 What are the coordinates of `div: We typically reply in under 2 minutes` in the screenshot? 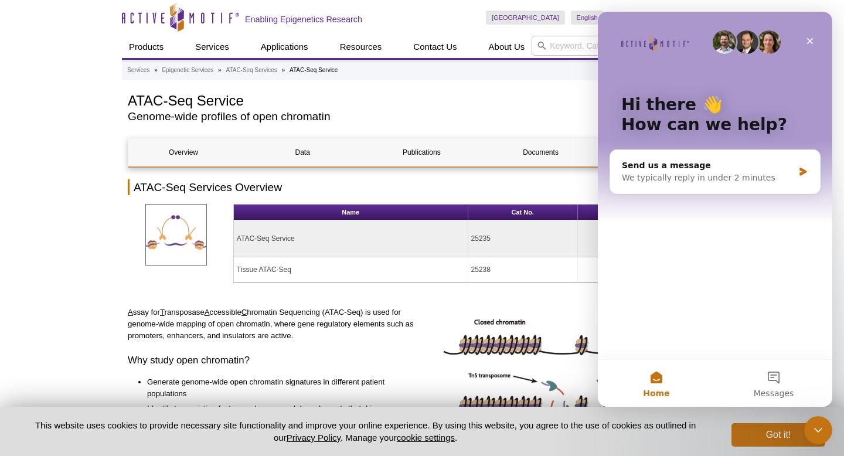 It's located at (110, 166).